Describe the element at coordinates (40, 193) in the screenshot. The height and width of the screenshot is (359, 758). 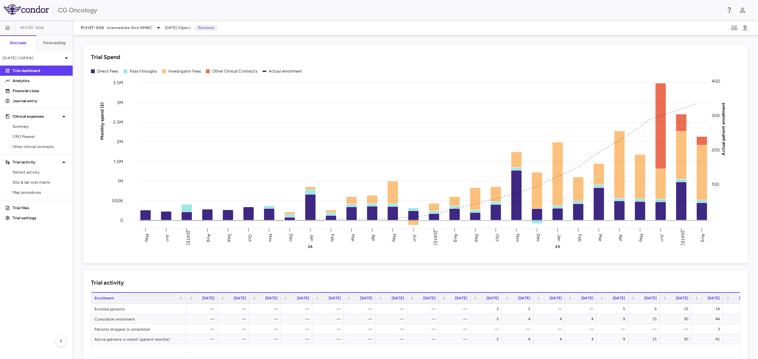
I see `span: Map procedures` at that location.